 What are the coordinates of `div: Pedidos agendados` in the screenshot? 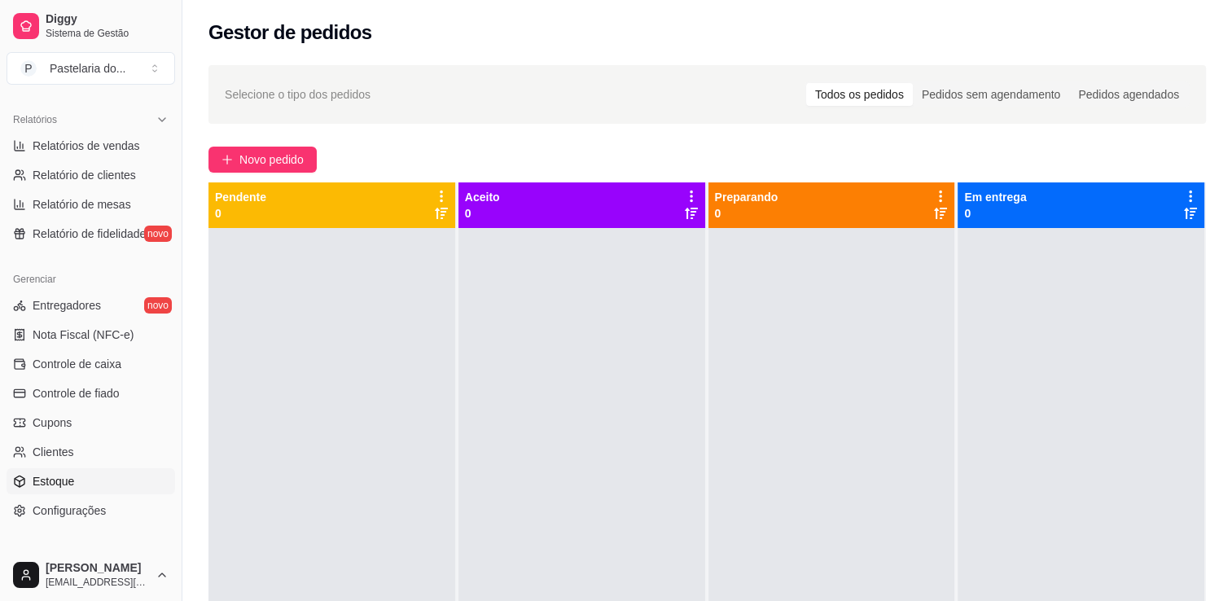 It's located at (1129, 94).